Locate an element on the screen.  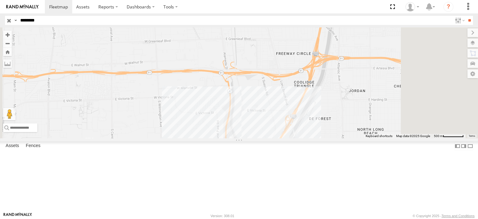
label: Assets is located at coordinates (12, 146).